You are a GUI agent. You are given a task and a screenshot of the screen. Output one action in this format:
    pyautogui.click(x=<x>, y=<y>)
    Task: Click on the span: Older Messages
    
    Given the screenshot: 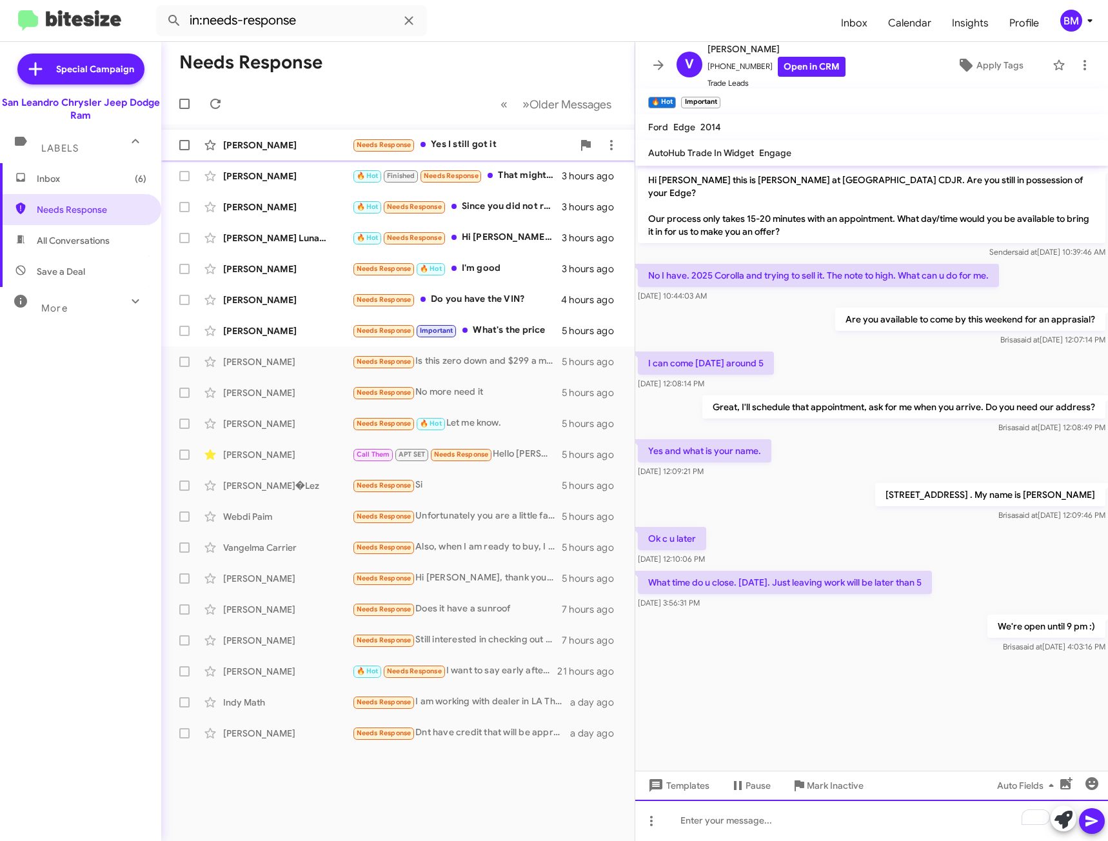 What is the action you would take?
    pyautogui.click(x=570, y=104)
    